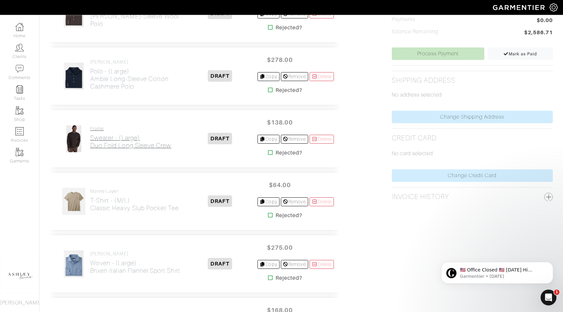  I want to click on h2: Invoice History, so click(420, 197).